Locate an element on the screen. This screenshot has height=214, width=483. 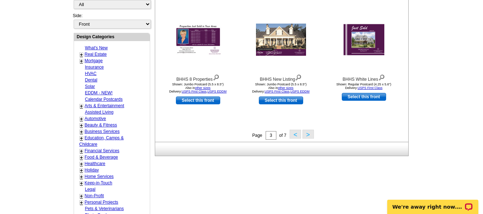
a: Assisted Living is located at coordinates (99, 112).